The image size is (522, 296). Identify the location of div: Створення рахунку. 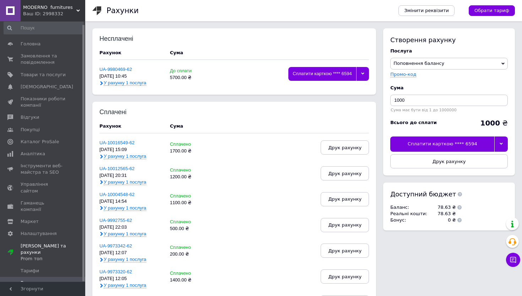
(449, 40).